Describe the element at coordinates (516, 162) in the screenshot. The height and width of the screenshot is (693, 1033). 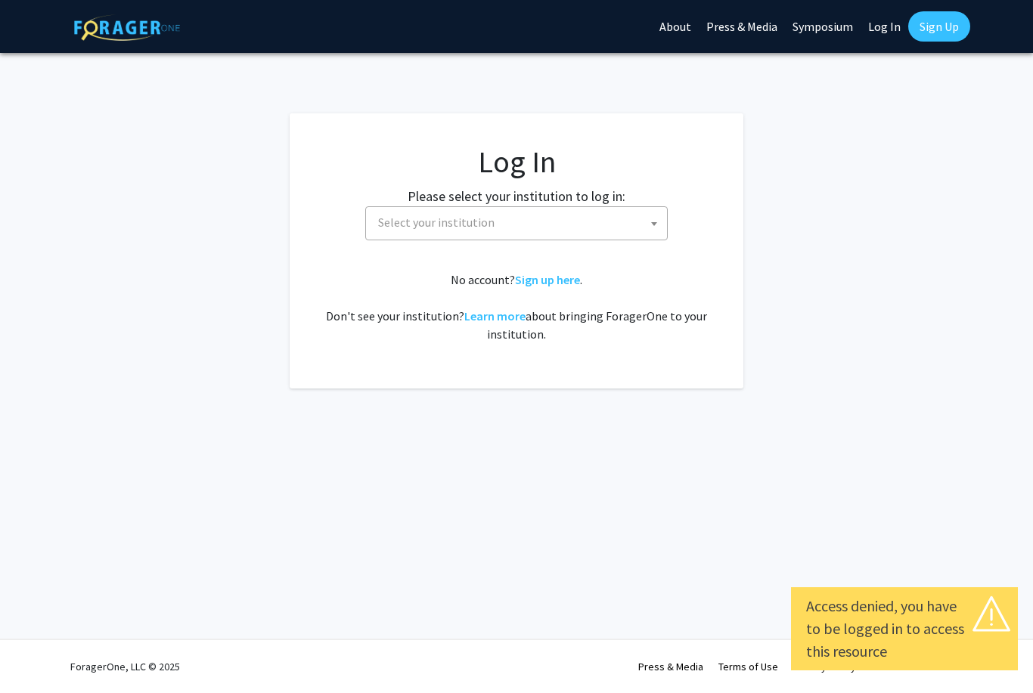
I see `h1: Log In` at that location.